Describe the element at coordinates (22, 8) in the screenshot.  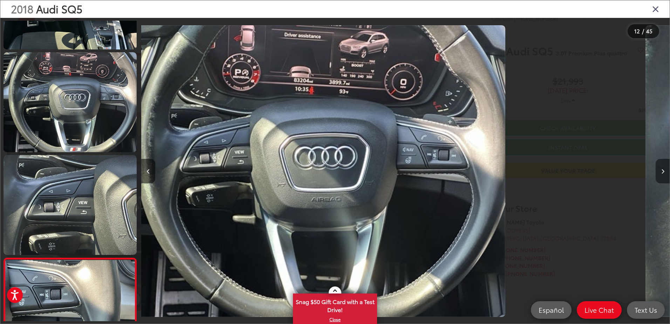
I see `span: 2018` at that location.